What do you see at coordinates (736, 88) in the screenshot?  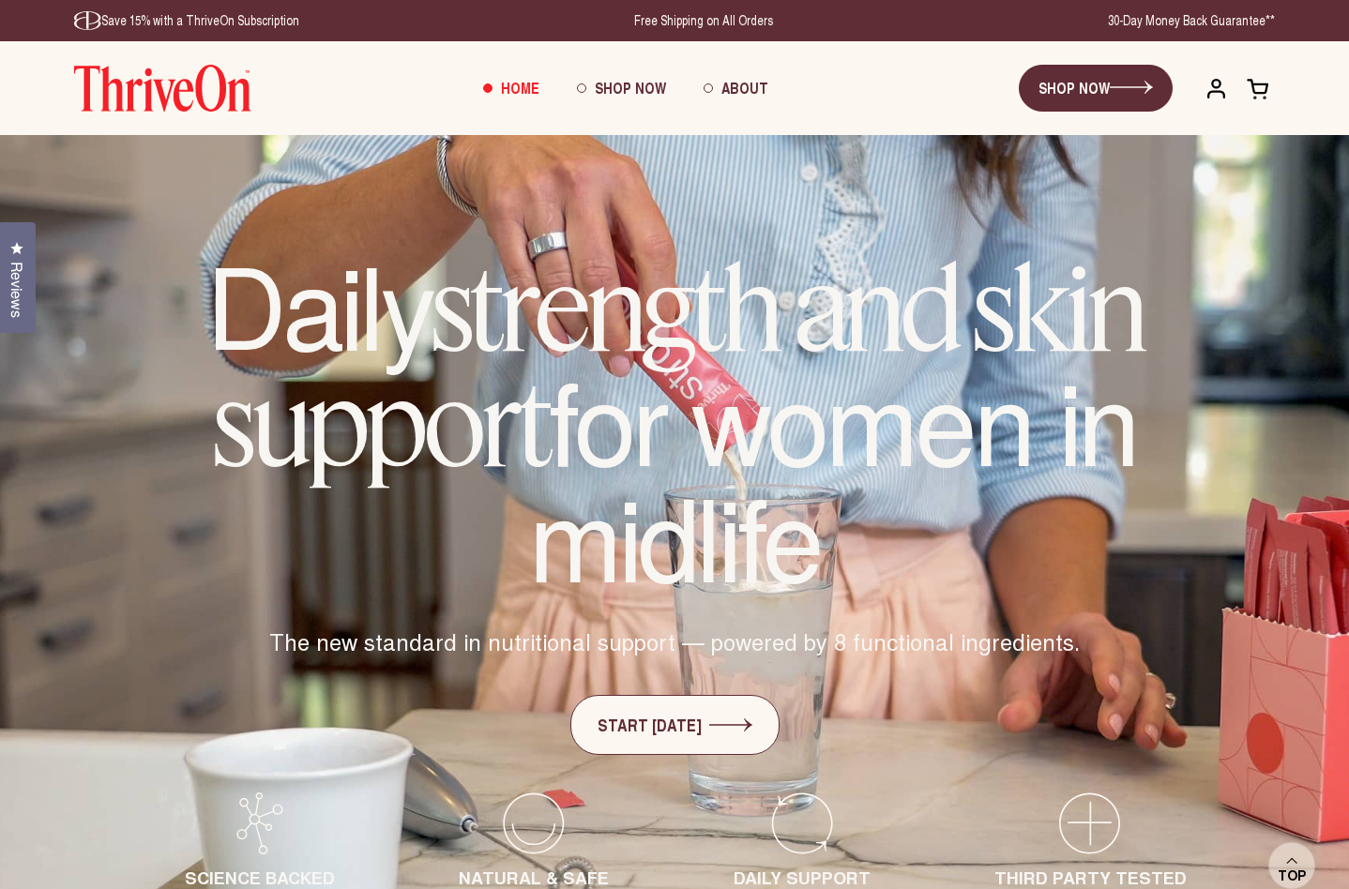 I see `a: About` at bounding box center [736, 88].